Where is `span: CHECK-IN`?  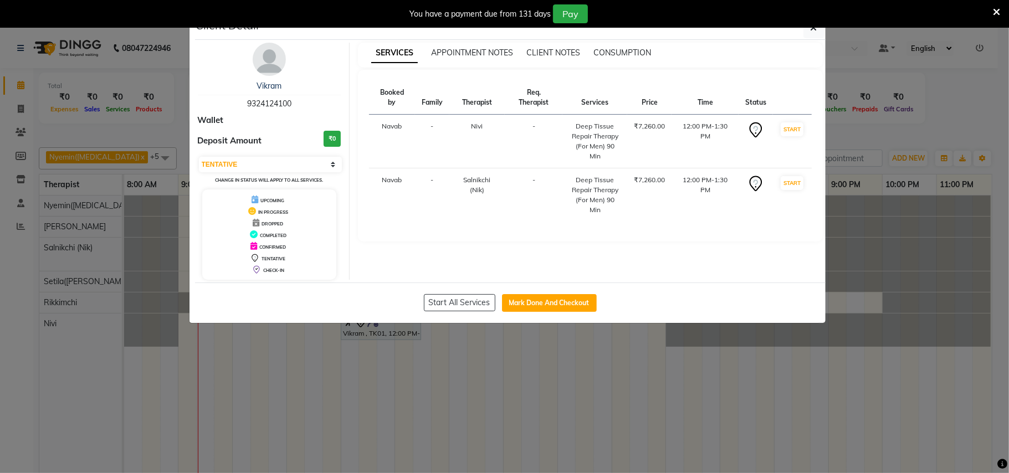
span: CHECK-IN is located at coordinates (274, 270).